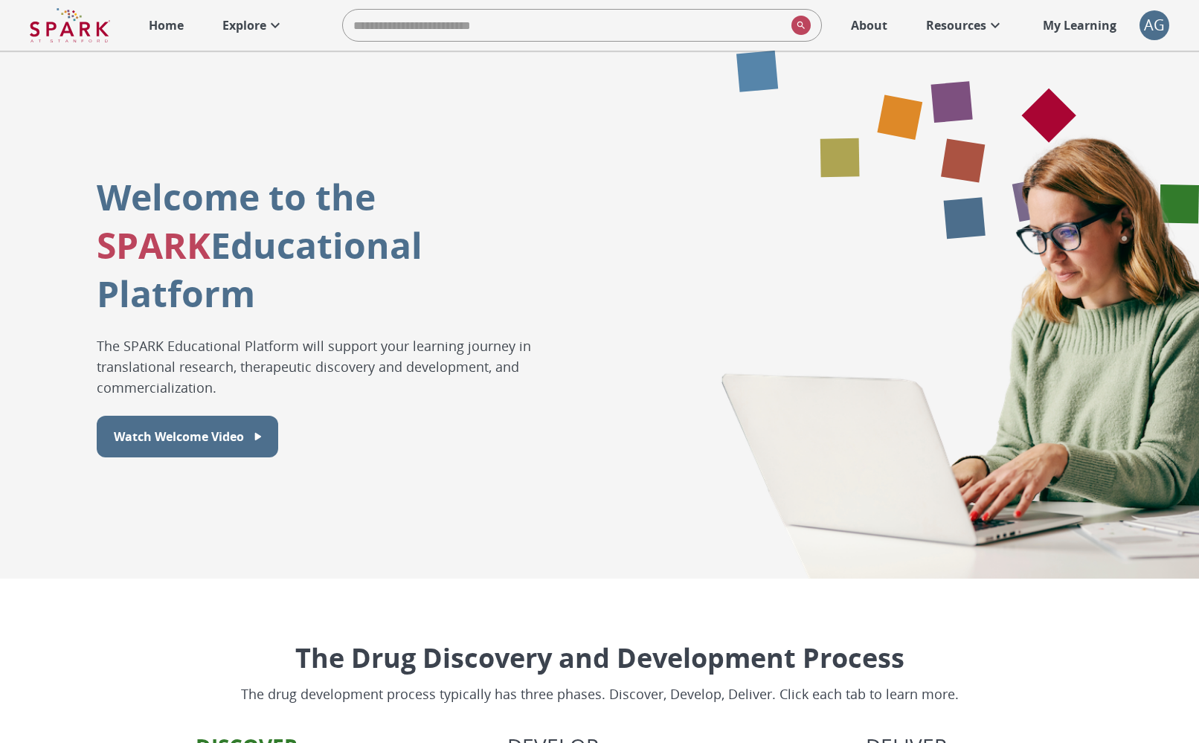  Describe the element at coordinates (1154, 25) in the screenshot. I see `div: AG` at that location.